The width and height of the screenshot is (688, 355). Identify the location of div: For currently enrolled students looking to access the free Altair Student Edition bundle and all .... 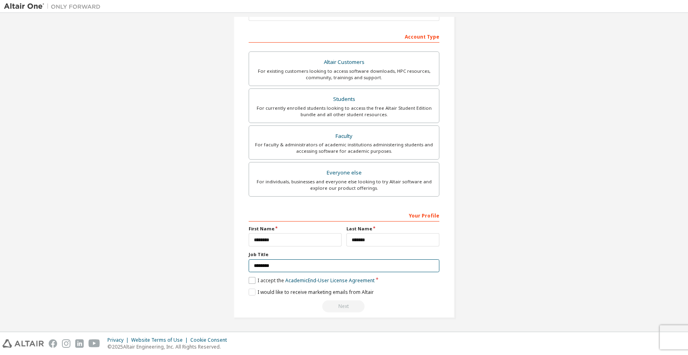
(344, 111).